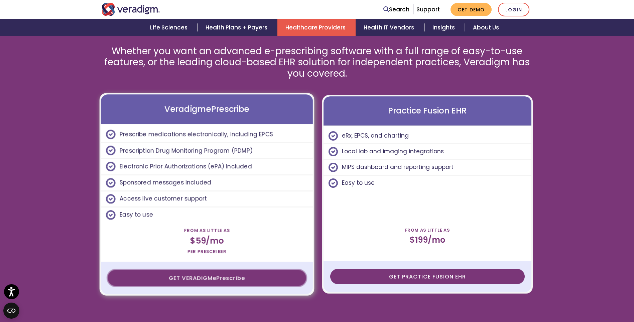 This screenshot has height=322, width=634. Describe the element at coordinates (445, 27) in the screenshot. I see `a: Insights` at that location.